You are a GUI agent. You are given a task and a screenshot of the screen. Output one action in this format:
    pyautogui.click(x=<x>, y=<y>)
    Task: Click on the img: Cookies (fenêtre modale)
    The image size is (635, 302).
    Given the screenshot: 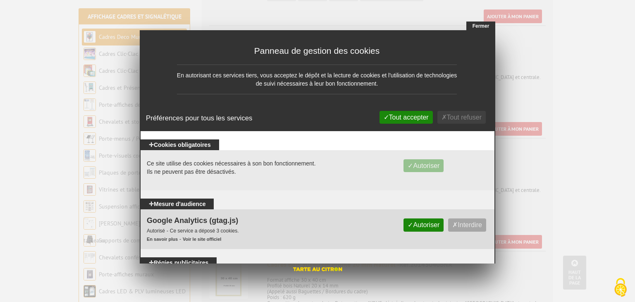 What is the action you would take?
    pyautogui.click(x=620, y=287)
    